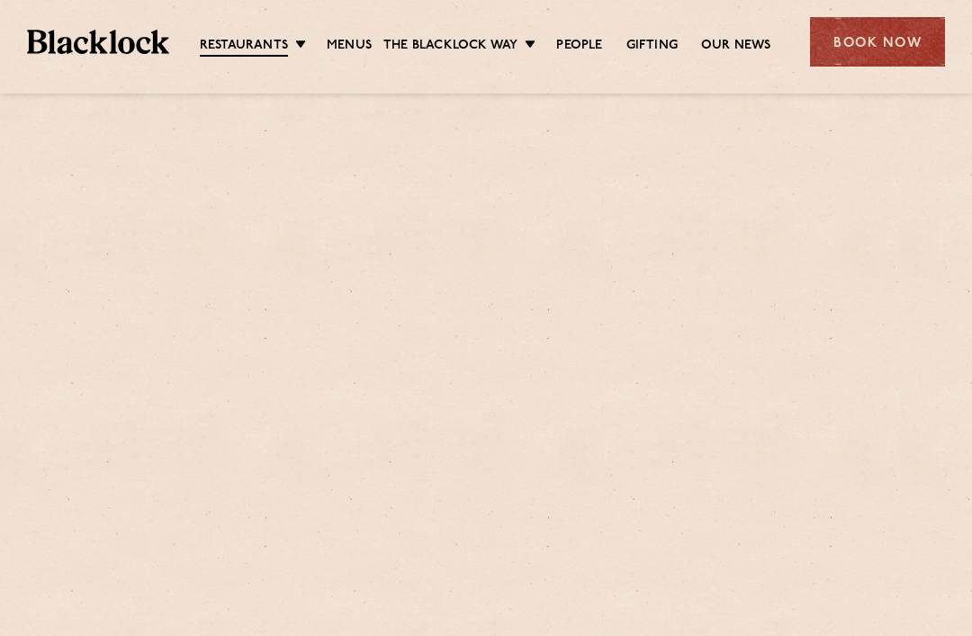 The image size is (972, 636). Describe the element at coordinates (349, 46) in the screenshot. I see `a: Menus` at that location.